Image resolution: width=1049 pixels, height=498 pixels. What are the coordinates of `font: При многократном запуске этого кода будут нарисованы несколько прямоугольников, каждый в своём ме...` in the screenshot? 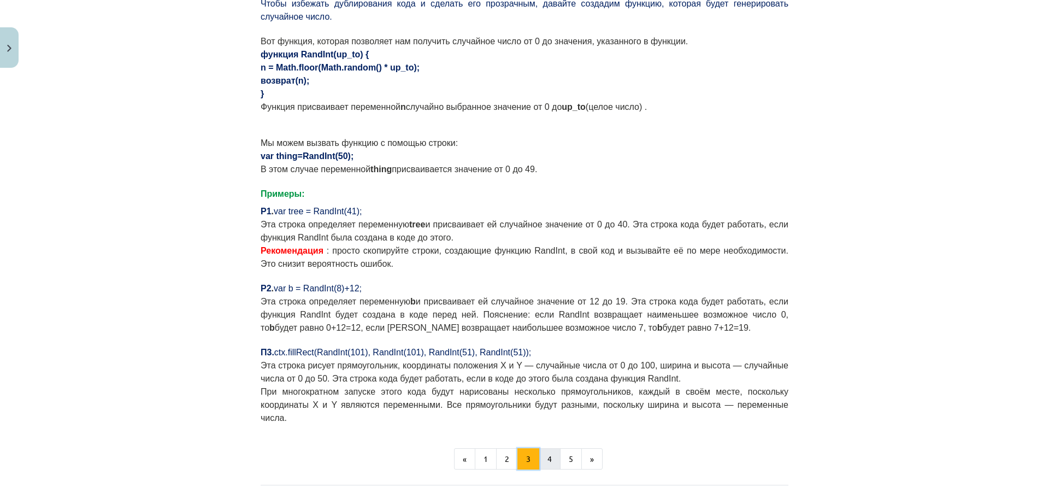 It's located at (524, 404).